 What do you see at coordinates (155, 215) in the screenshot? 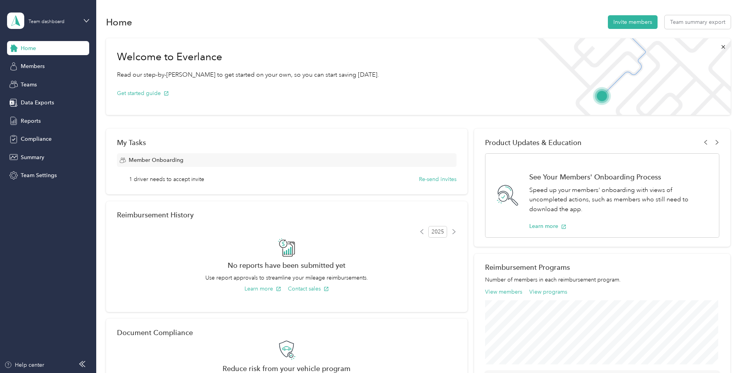
I see `h2: Reimbursement History` at bounding box center [155, 215].